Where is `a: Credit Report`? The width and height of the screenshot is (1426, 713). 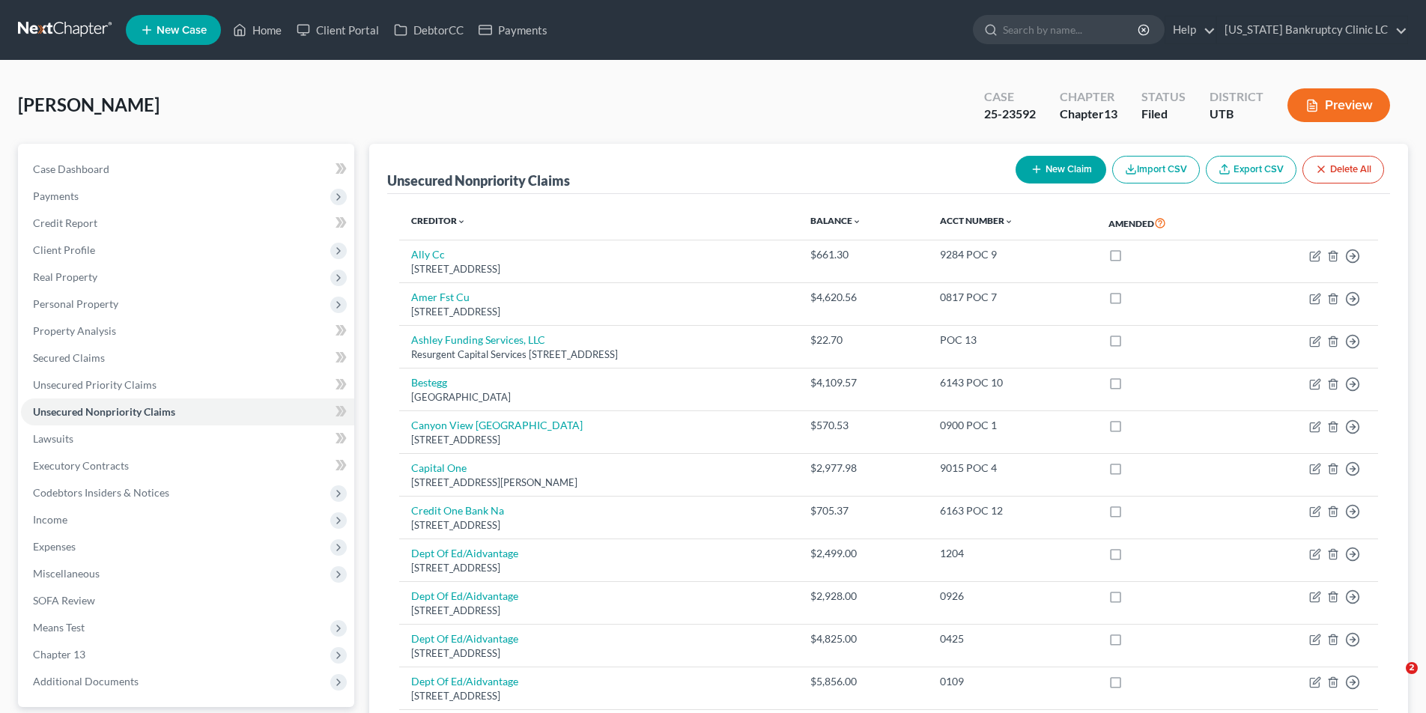
a: Credit Report is located at coordinates (187, 223).